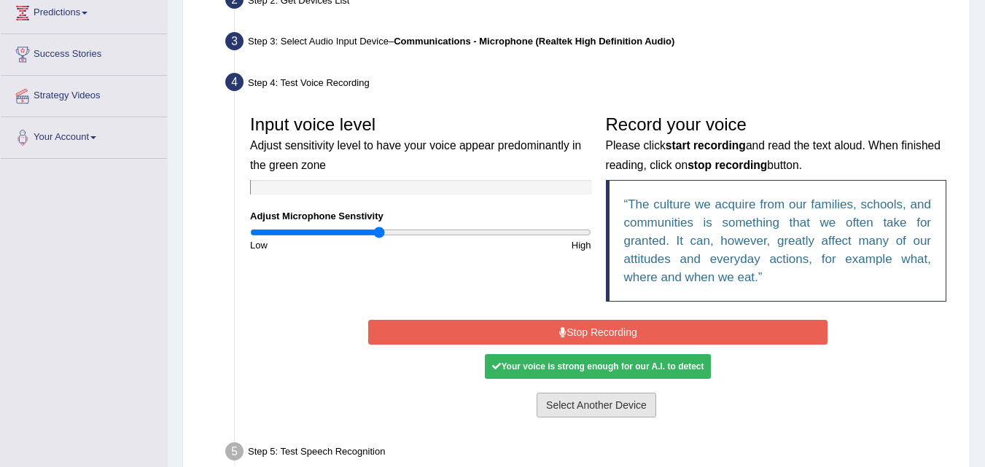 This screenshot has width=985, height=467. Describe the element at coordinates (84, 94) in the screenshot. I see `a: Strategy Videos` at that location.